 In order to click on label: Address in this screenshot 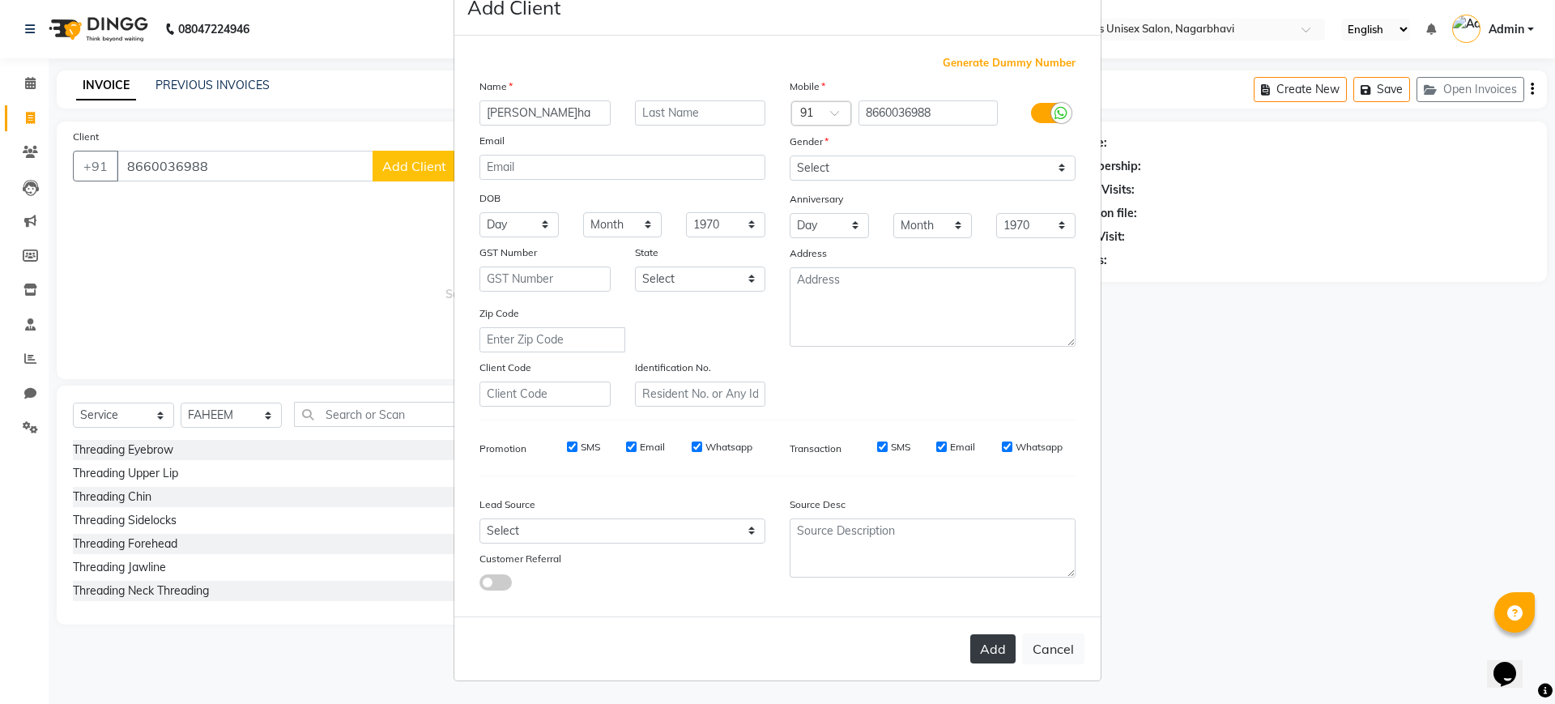, I will do `click(808, 253)`.